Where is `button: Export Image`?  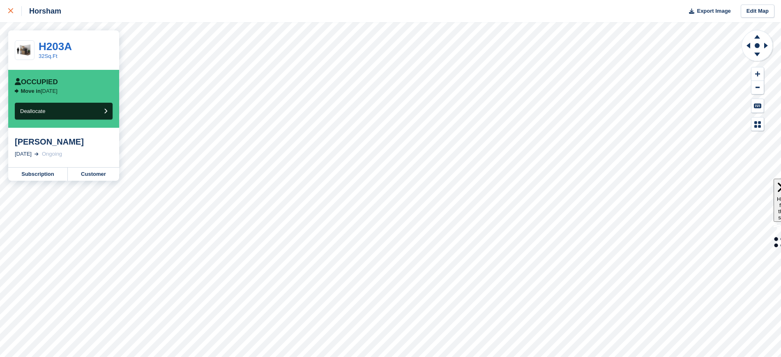 button: Export Image is located at coordinates (707, 11).